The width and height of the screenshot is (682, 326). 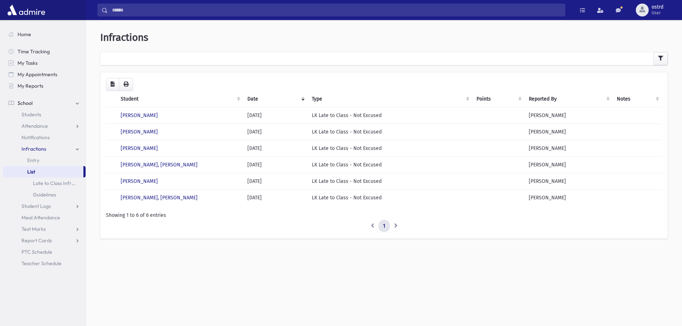 I want to click on a: Teacher Schedule, so click(x=44, y=264).